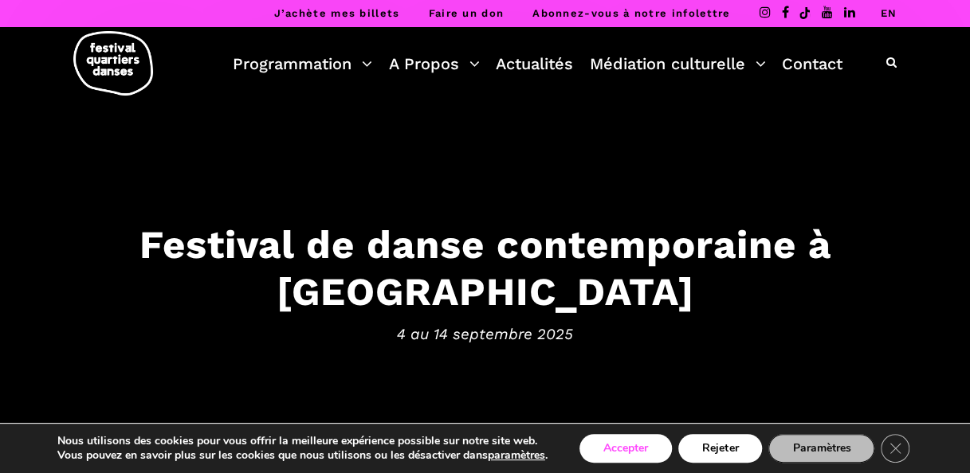 The image size is (970, 473). I want to click on button: Accepter, so click(626, 449).